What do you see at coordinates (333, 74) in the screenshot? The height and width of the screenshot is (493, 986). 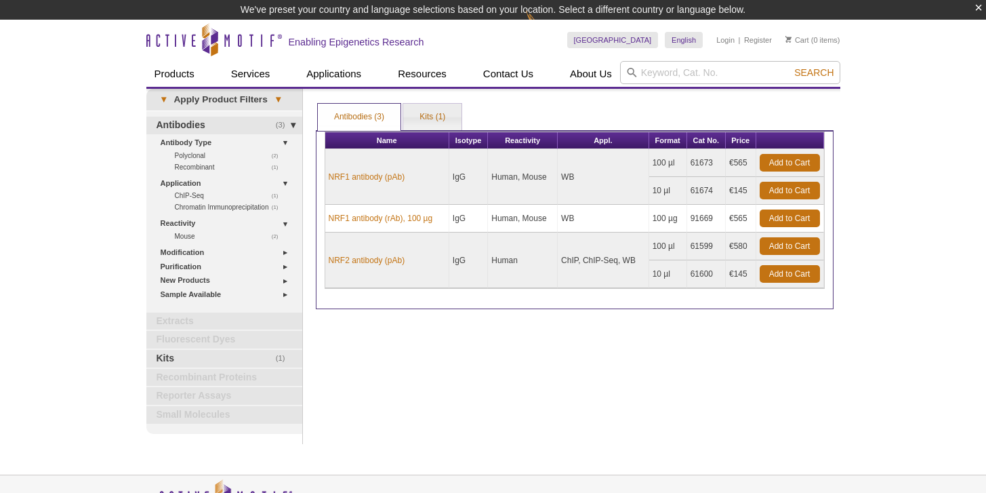 I see `a: Applications` at bounding box center [333, 74].